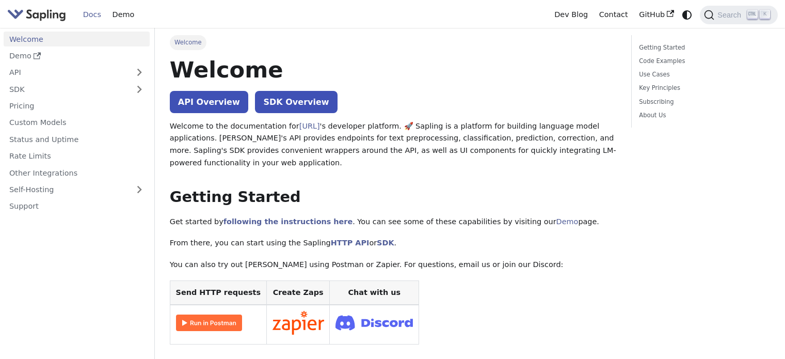 The image size is (785, 359). I want to click on a: About Us, so click(702, 115).